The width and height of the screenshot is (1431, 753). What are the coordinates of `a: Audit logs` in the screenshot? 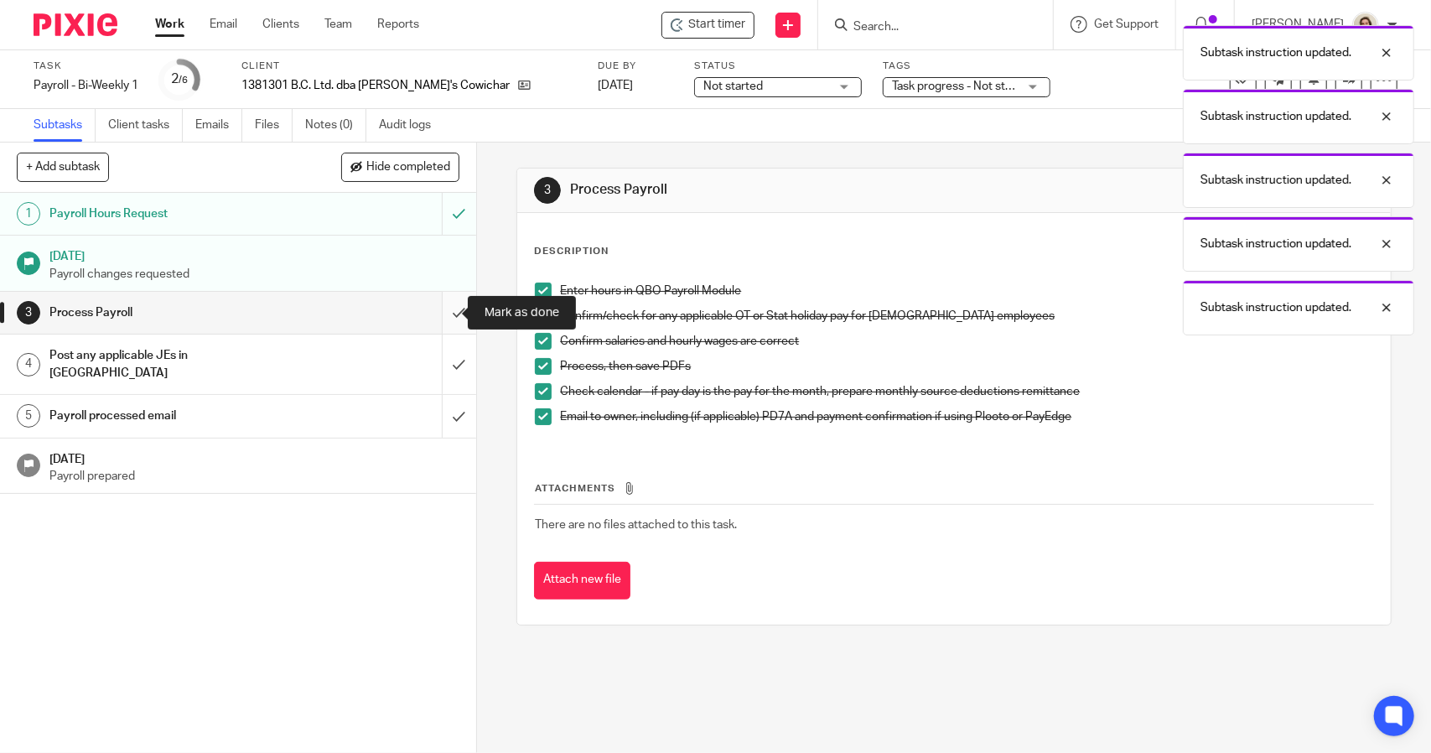 It's located at (411, 125).